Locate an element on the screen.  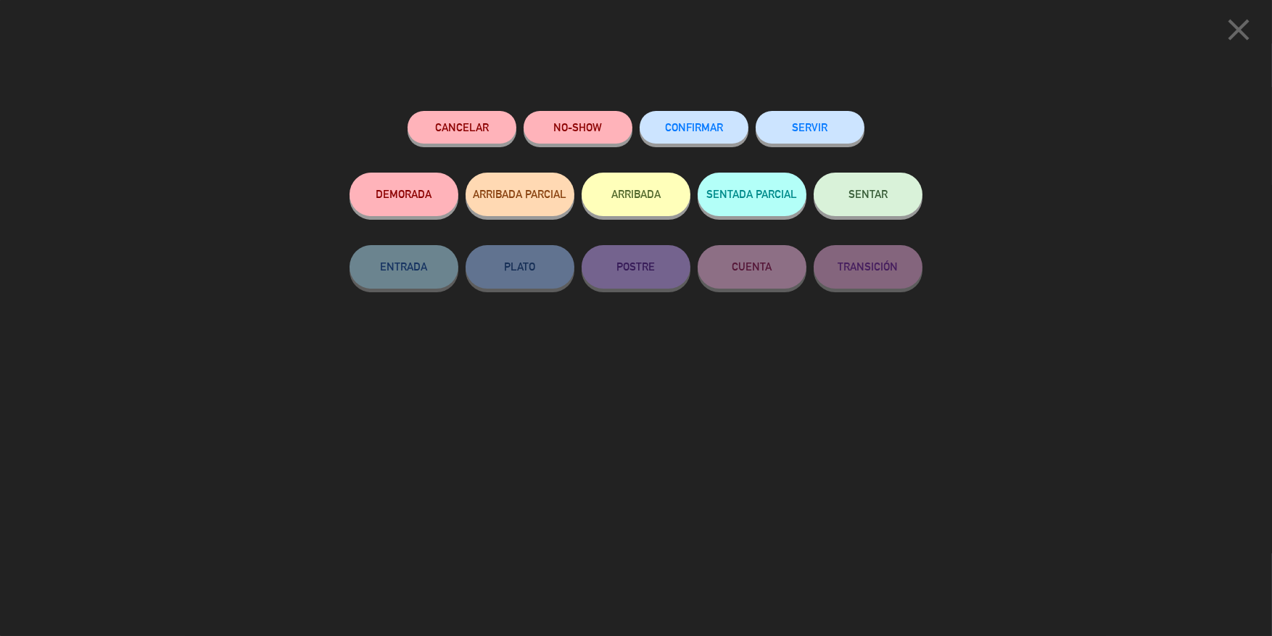
button: ARRIBADA PARCIAL is located at coordinates (520, 194).